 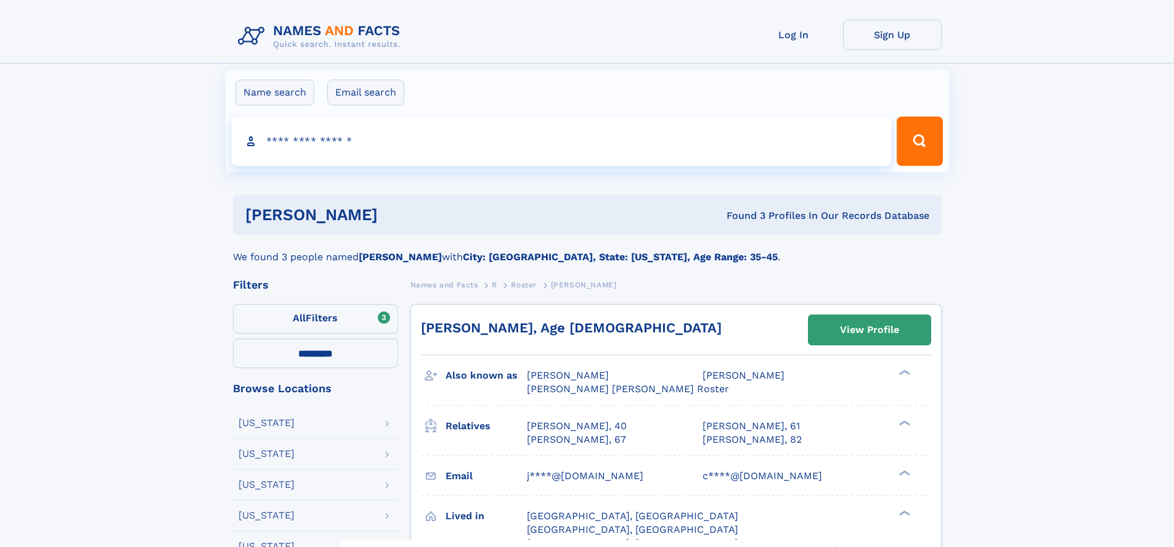 I want to click on img: Logo Names and Facts, so click(x=322, y=36).